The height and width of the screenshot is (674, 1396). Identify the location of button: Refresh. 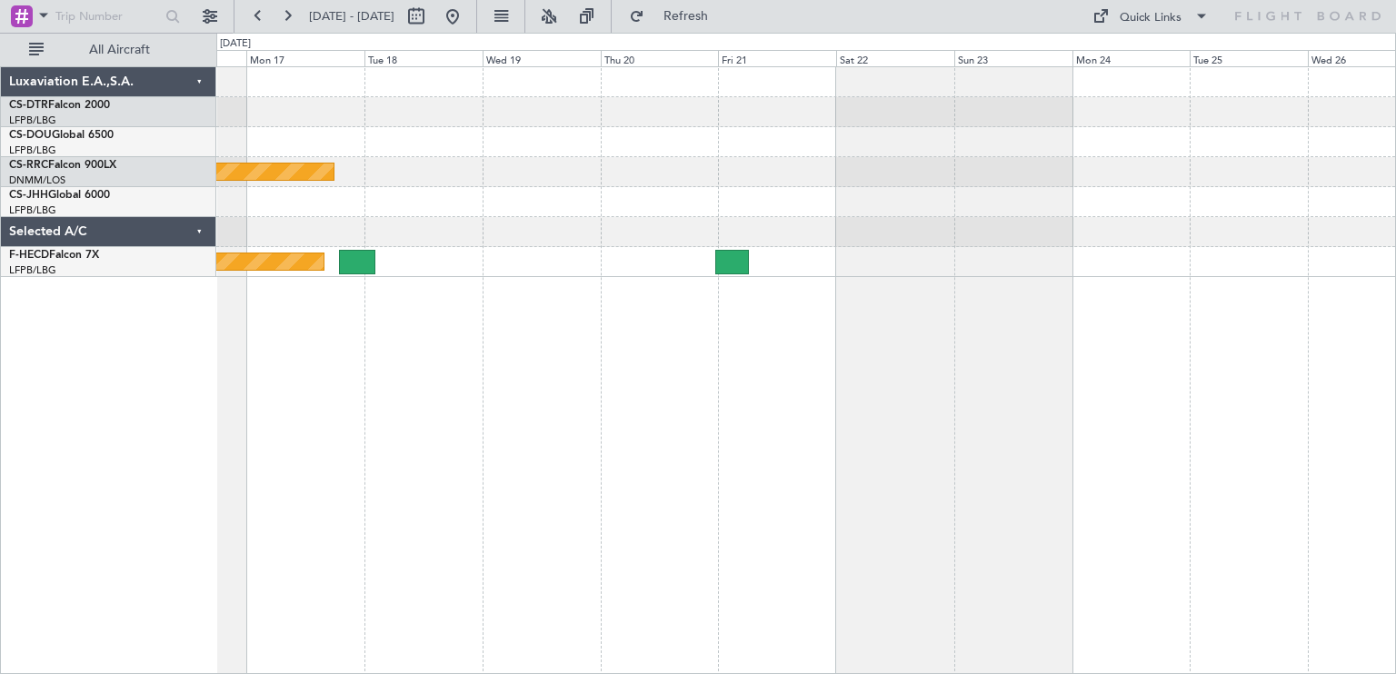
(675, 16).